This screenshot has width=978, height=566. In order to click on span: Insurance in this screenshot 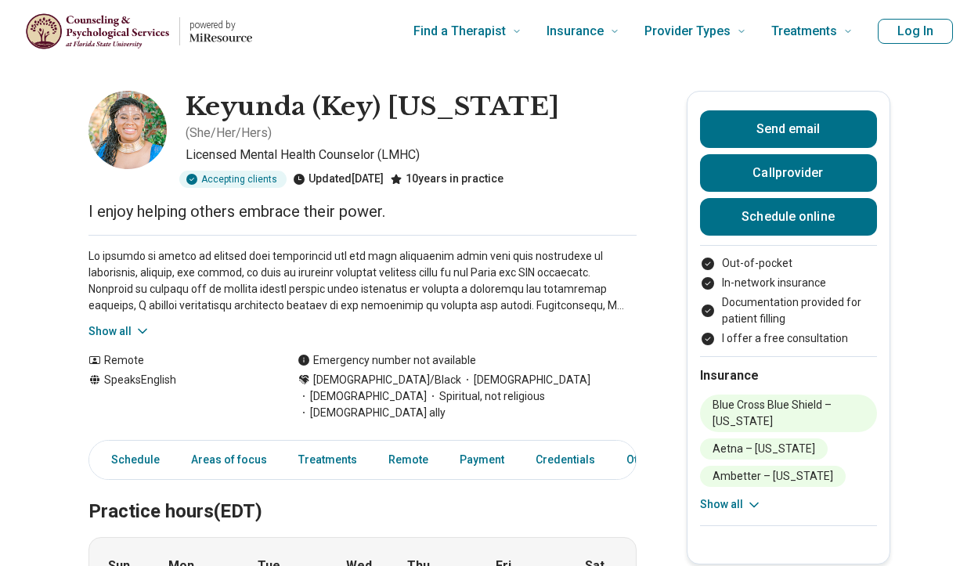, I will do `click(575, 31)`.